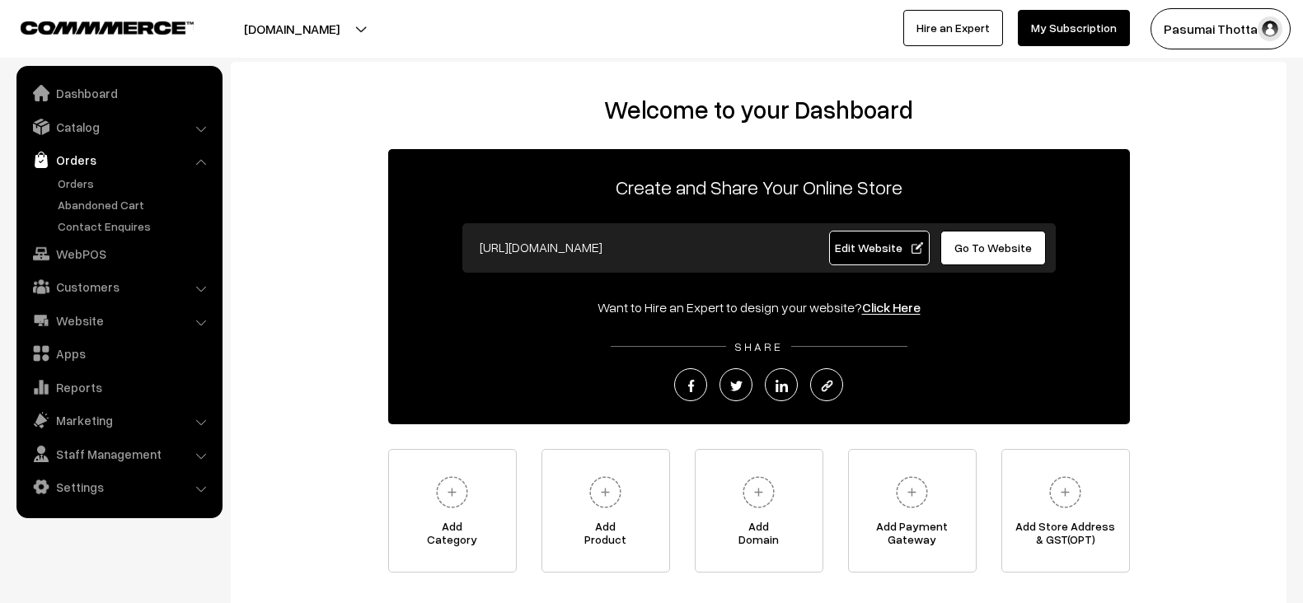 This screenshot has height=603, width=1303. Describe the element at coordinates (758, 346) in the screenshot. I see `span: SHARE` at that location.